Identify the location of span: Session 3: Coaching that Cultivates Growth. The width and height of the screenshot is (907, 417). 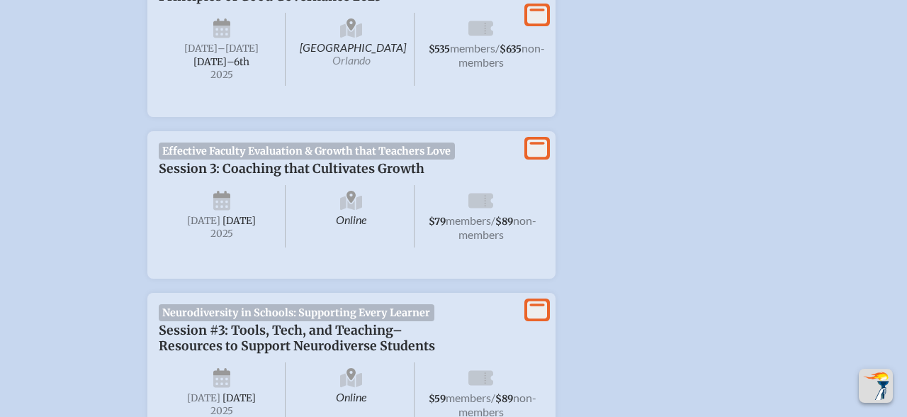
(291, 169).